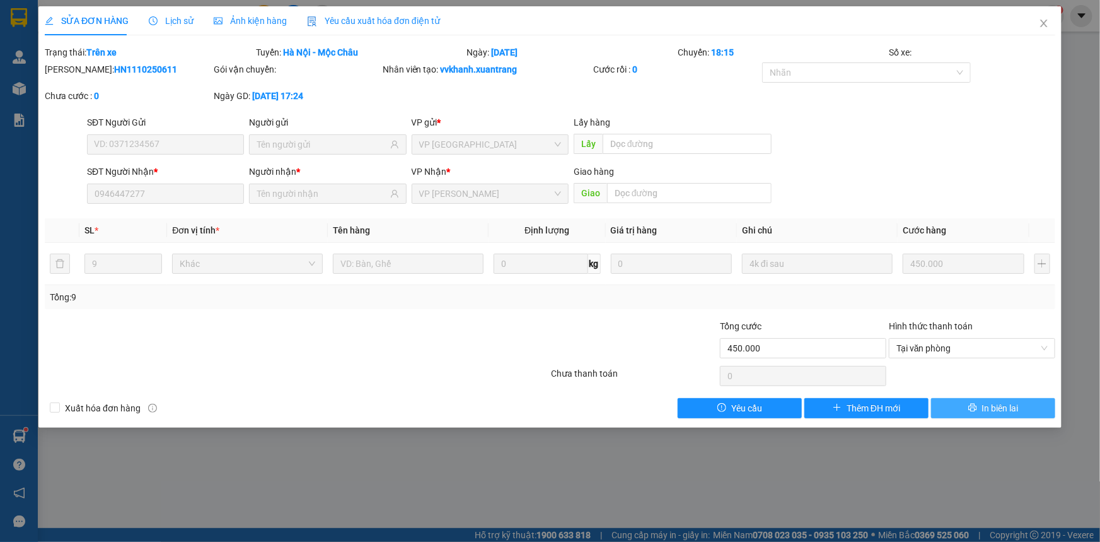 The image size is (1100, 542). I want to click on b: Trên xe, so click(102, 52).